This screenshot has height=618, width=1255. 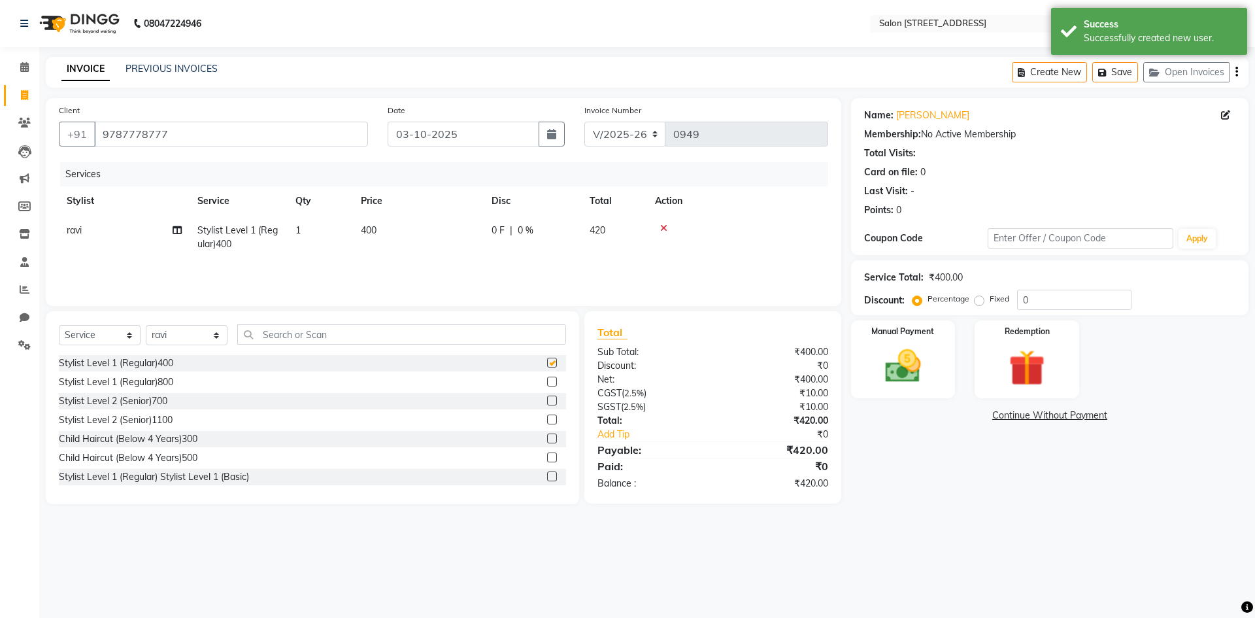 I want to click on span: CGST, so click(x=609, y=393).